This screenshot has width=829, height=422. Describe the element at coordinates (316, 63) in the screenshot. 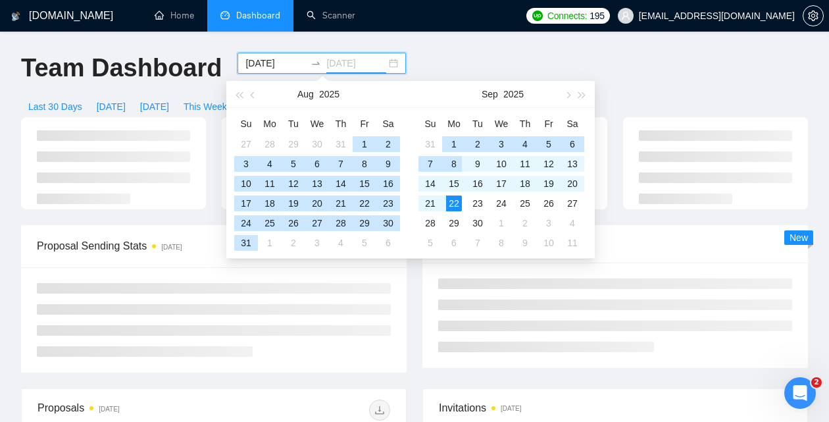

I see `span: to` at that location.